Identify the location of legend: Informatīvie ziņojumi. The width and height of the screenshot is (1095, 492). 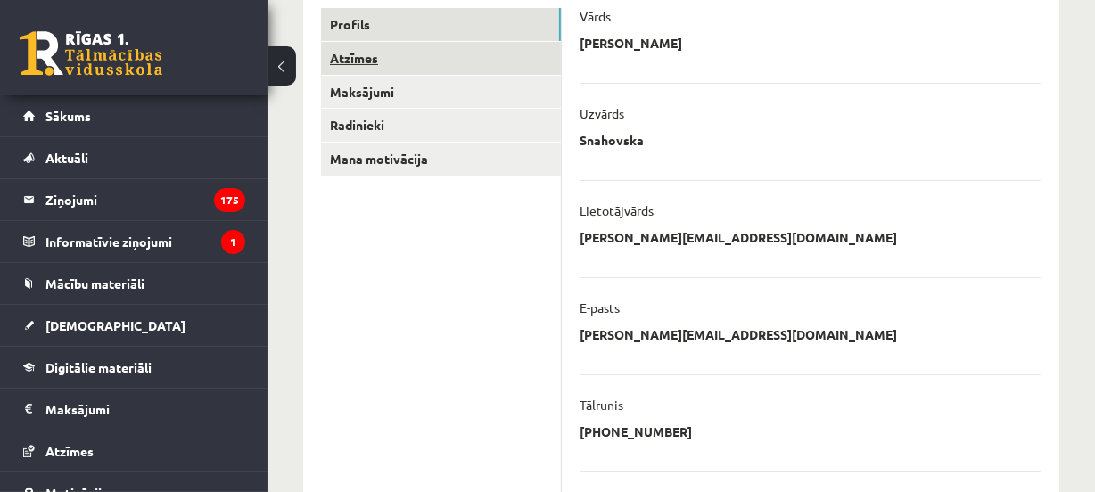
(145, 242).